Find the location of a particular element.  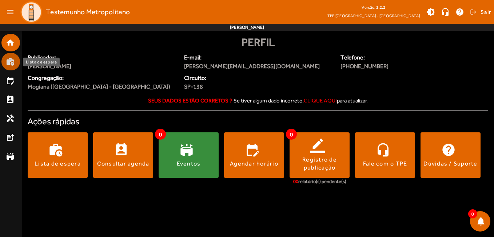

button: Consultar agenda is located at coordinates (123, 155).